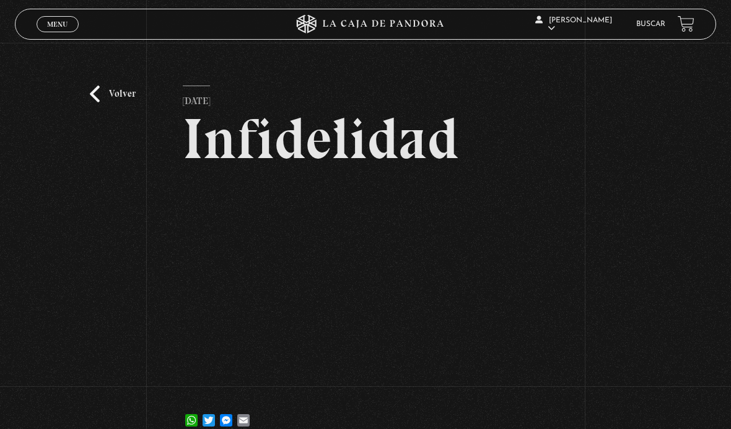 Image resolution: width=731 pixels, height=429 pixels. Describe the element at coordinates (244, 414) in the screenshot. I see `a: Email` at that location.